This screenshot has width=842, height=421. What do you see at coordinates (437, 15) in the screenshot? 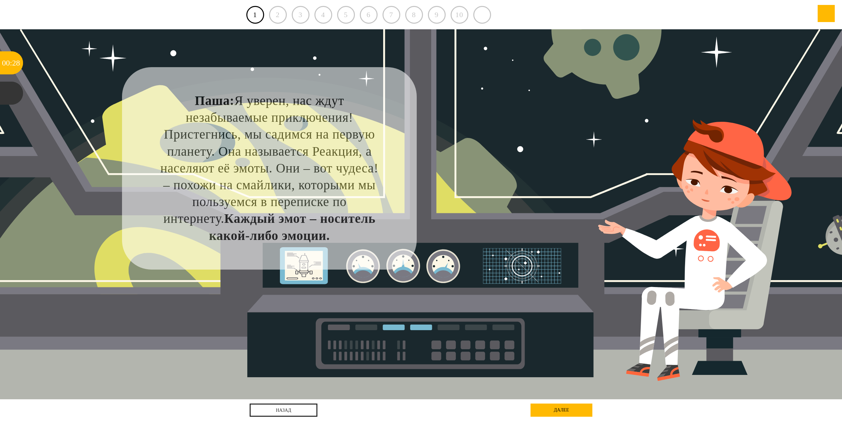
I see `div: 9` at bounding box center [437, 15].